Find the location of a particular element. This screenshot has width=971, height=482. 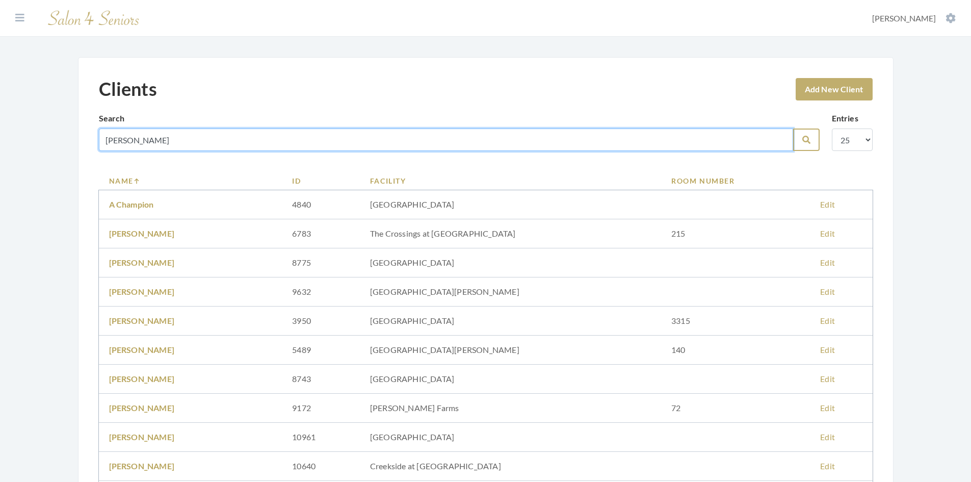

img: Salon 4 Seniors is located at coordinates (94, 18).